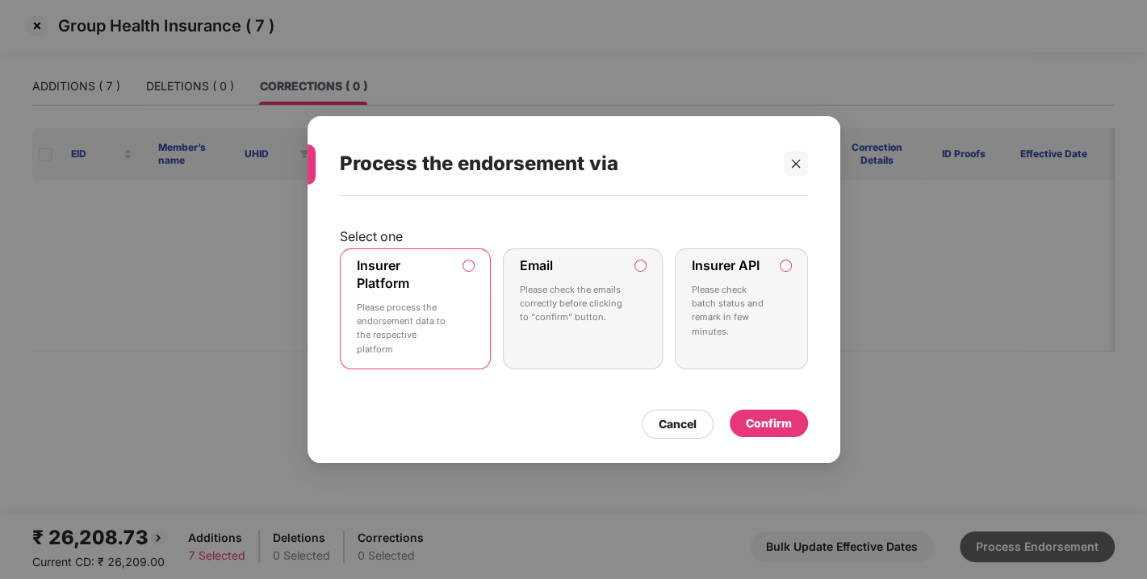  I want to click on input: EmailPlease check the emails correctly before clicking to “confirm” button., so click(639, 265).